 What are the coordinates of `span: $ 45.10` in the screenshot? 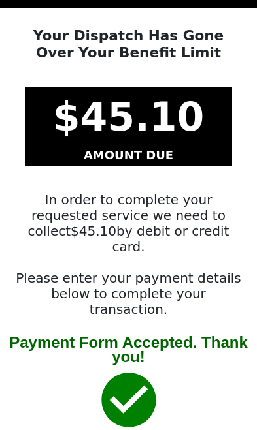 It's located at (93, 231).